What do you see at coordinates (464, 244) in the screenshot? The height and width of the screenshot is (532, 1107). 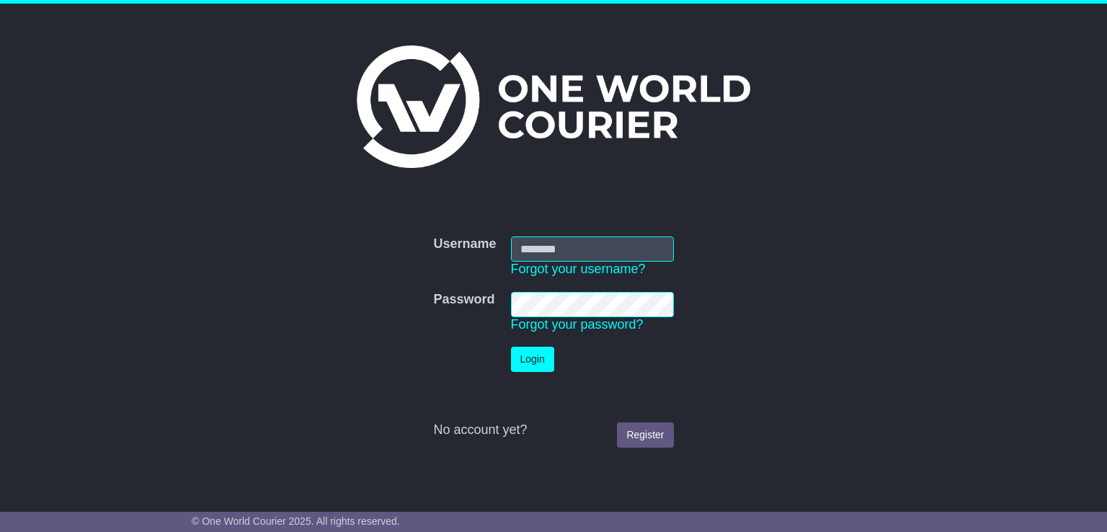 I see `label: Username` at bounding box center [464, 244].